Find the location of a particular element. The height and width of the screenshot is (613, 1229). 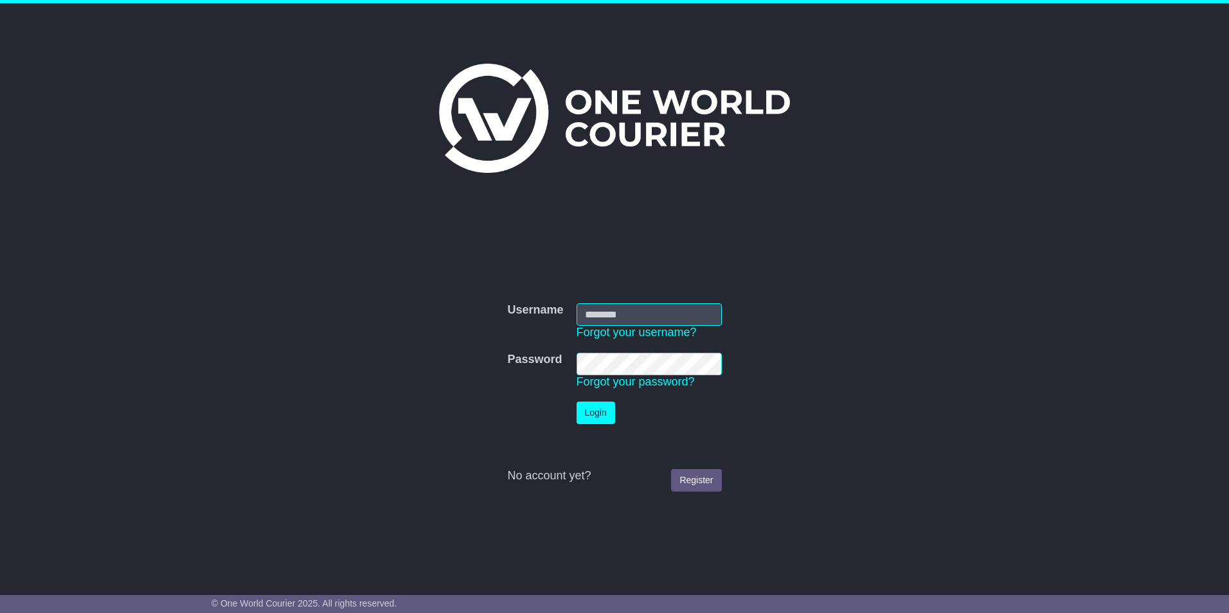

label: Username is located at coordinates (535, 311).